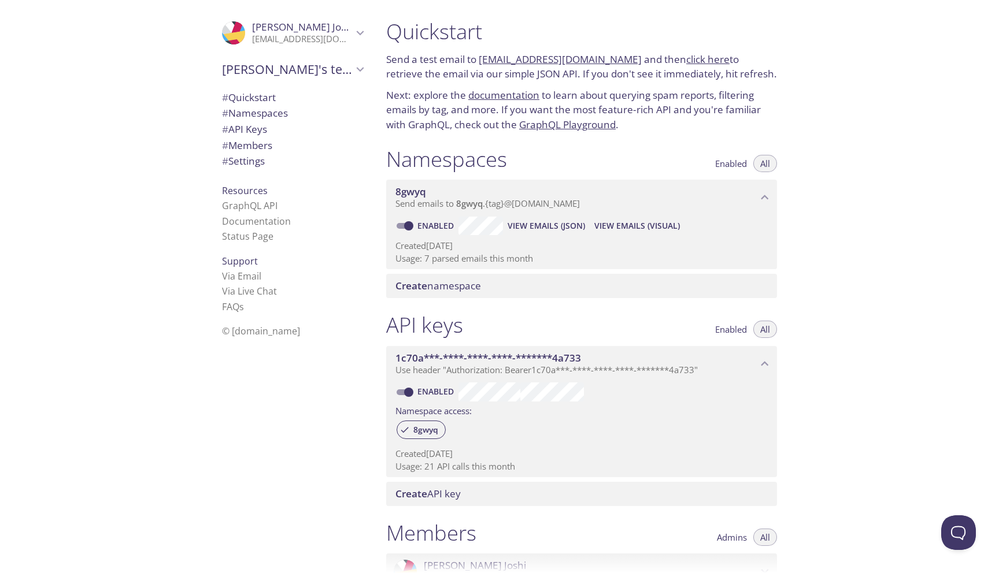 This screenshot has height=573, width=999. Describe the element at coordinates (433, 410) in the screenshot. I see `label: Namespace access:` at that location.